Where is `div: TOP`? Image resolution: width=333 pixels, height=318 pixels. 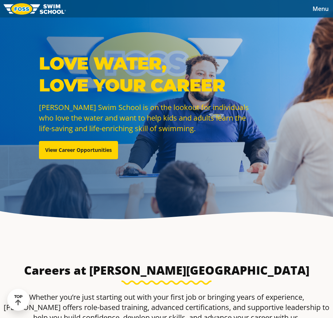
div: TOP is located at coordinates (18, 300).